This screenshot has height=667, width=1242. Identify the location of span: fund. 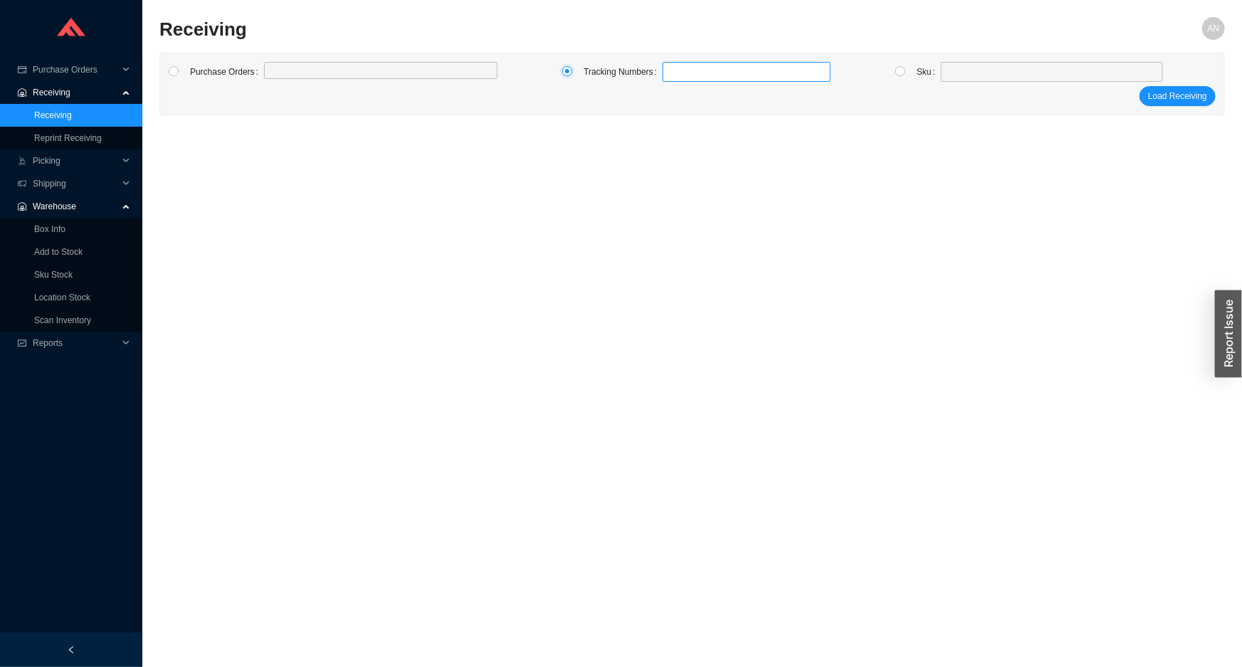
(22, 343).